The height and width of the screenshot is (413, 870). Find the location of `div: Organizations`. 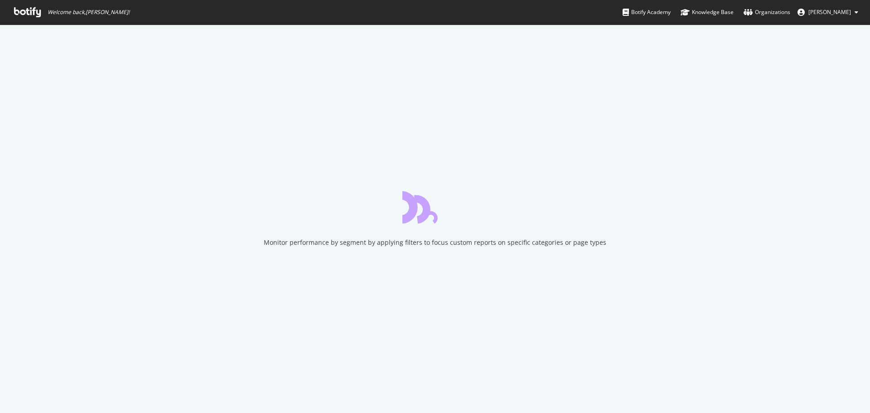

div: Organizations is located at coordinates (766, 12).